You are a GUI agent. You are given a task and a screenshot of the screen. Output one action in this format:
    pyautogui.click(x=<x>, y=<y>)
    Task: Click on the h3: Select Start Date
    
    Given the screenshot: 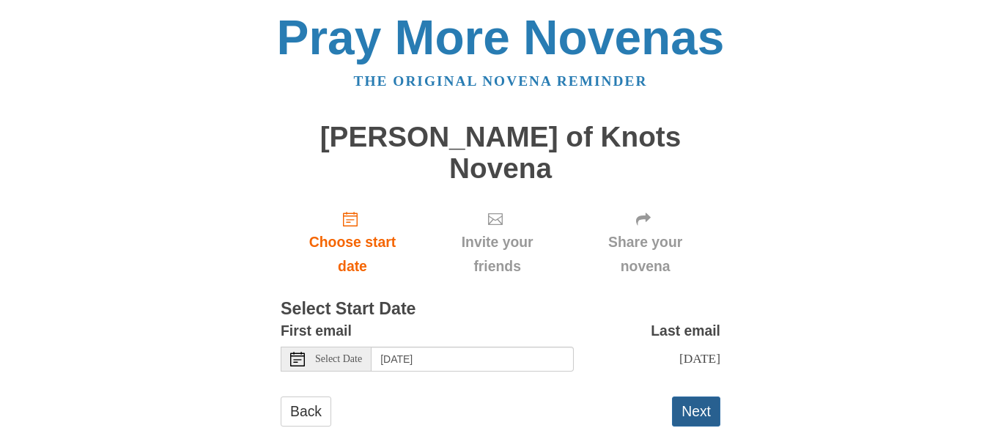 What is the action you would take?
    pyautogui.click(x=501, y=309)
    